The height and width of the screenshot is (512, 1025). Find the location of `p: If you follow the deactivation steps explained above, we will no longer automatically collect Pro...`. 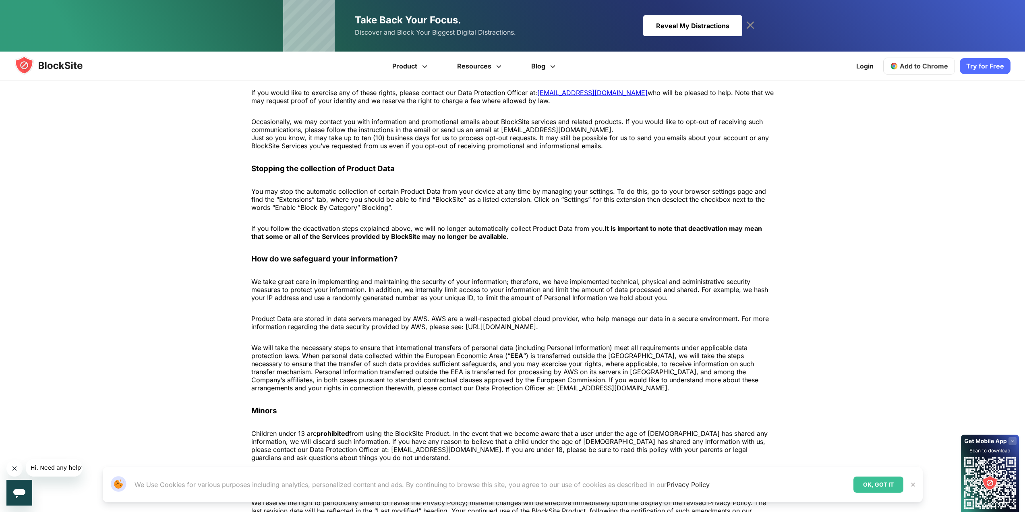

p: If you follow the deactivation steps explained above, we will no longer automatically collect Pro... is located at coordinates (513, 232).